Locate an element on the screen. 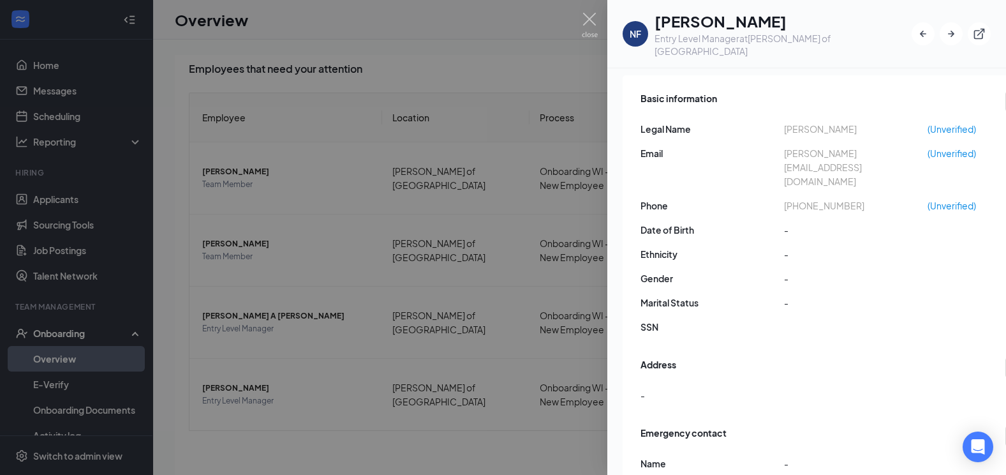 The image size is (1006, 475). svg: ArrowLeftNew is located at coordinates (923, 34).